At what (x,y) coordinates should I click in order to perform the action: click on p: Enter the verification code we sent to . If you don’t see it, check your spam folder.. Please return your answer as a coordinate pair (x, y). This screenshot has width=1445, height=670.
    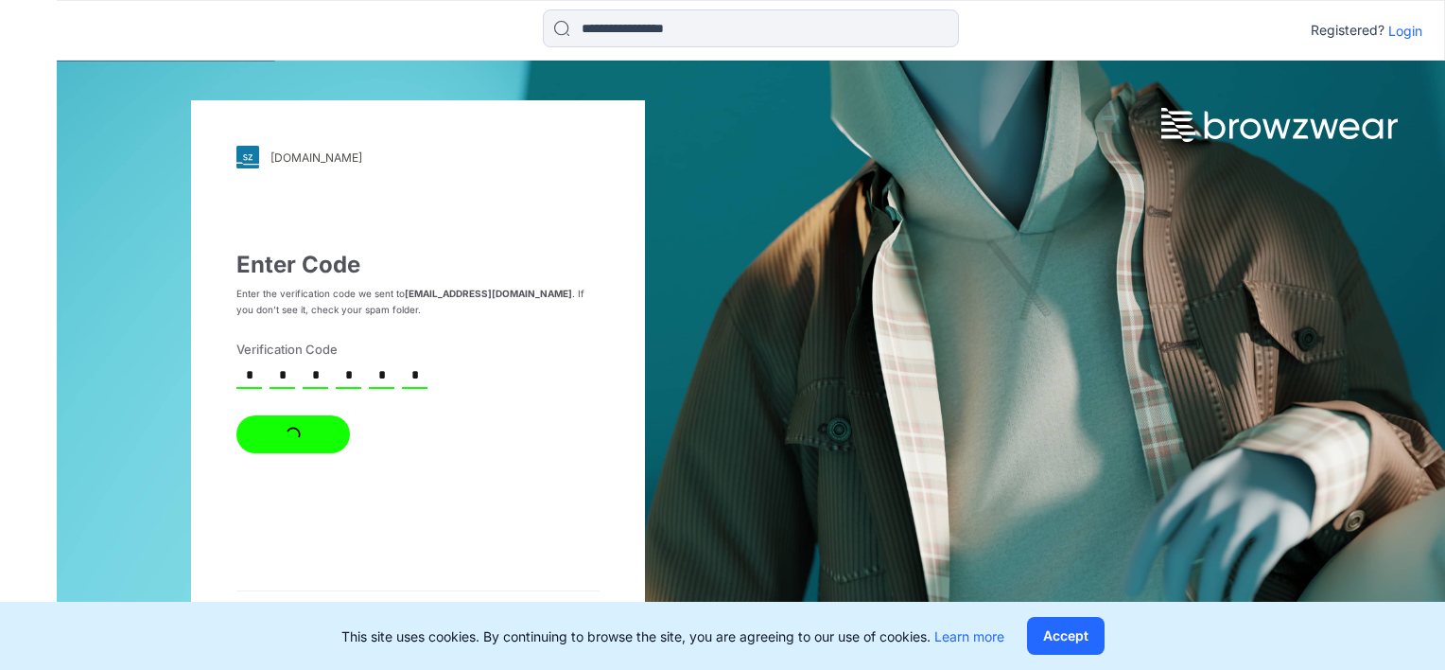
    Looking at the image, I should click on (418, 302).